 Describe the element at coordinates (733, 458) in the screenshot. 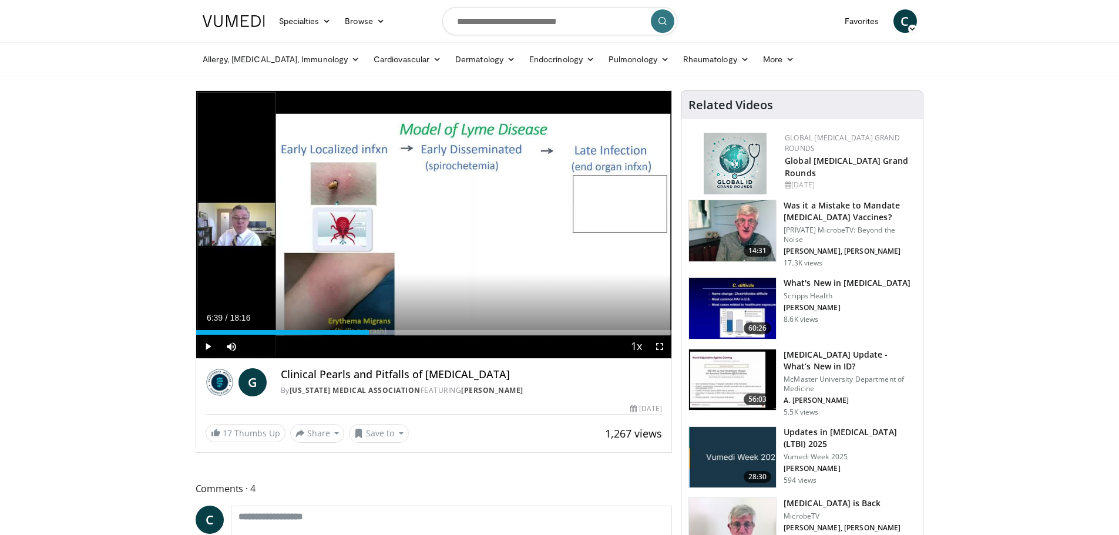

I see `img: 13572674-fd52-486e-95fe-8da471687cb1.jpg.150x105_q85_crop-smart_upscale.jpg` at that location.